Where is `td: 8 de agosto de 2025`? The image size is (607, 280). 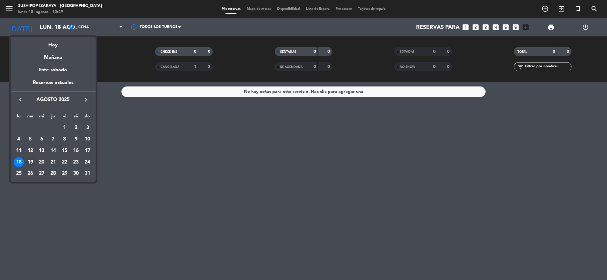 td: 8 de agosto de 2025 is located at coordinates (65, 139).